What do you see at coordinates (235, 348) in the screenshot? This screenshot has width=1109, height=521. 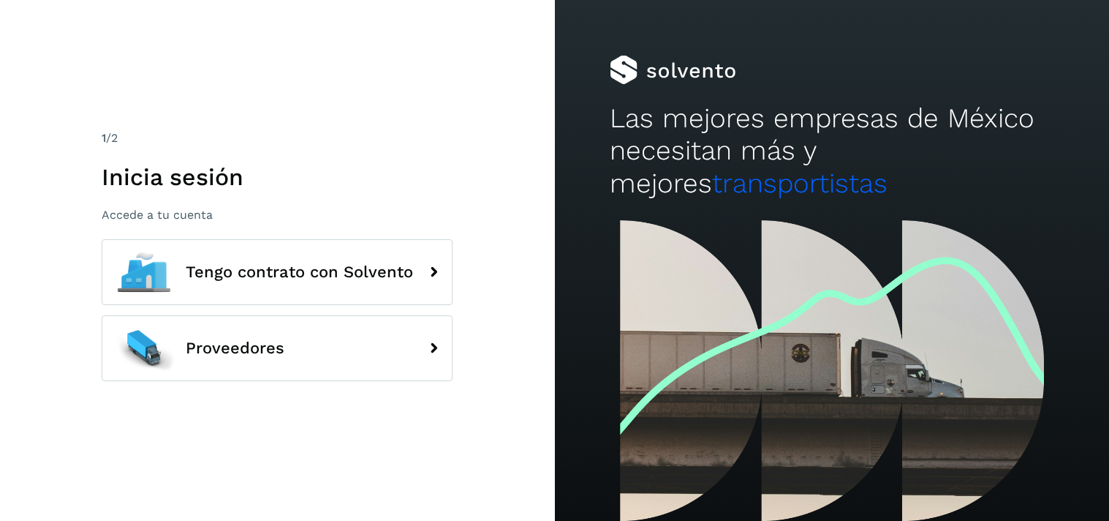 I see `span: Proveedores` at bounding box center [235, 348].